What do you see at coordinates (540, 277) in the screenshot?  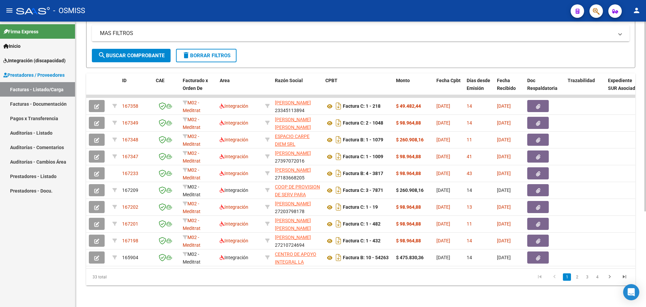 I see `a: go to first page` at bounding box center [540, 277].